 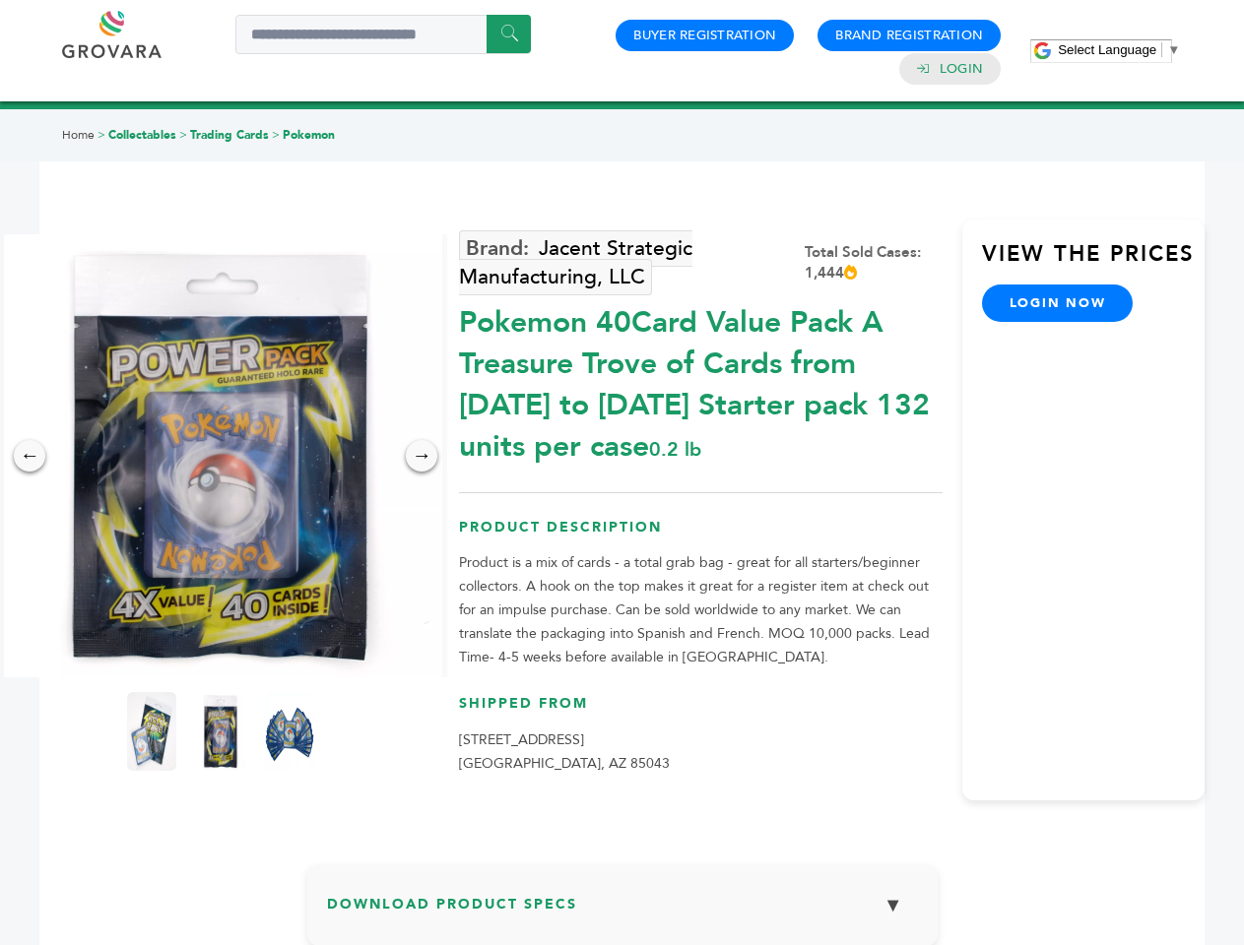 What do you see at coordinates (700, 611) in the screenshot?
I see `p: Product is a mix of cards - a total grab bag - great for all starters/beginner collectors. A hook...` at bounding box center [700, 611].